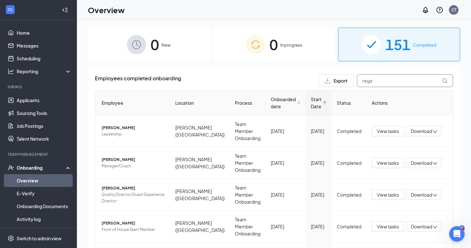  Describe the element at coordinates (44, 193) in the screenshot. I see `a: E-Verify` at that location.